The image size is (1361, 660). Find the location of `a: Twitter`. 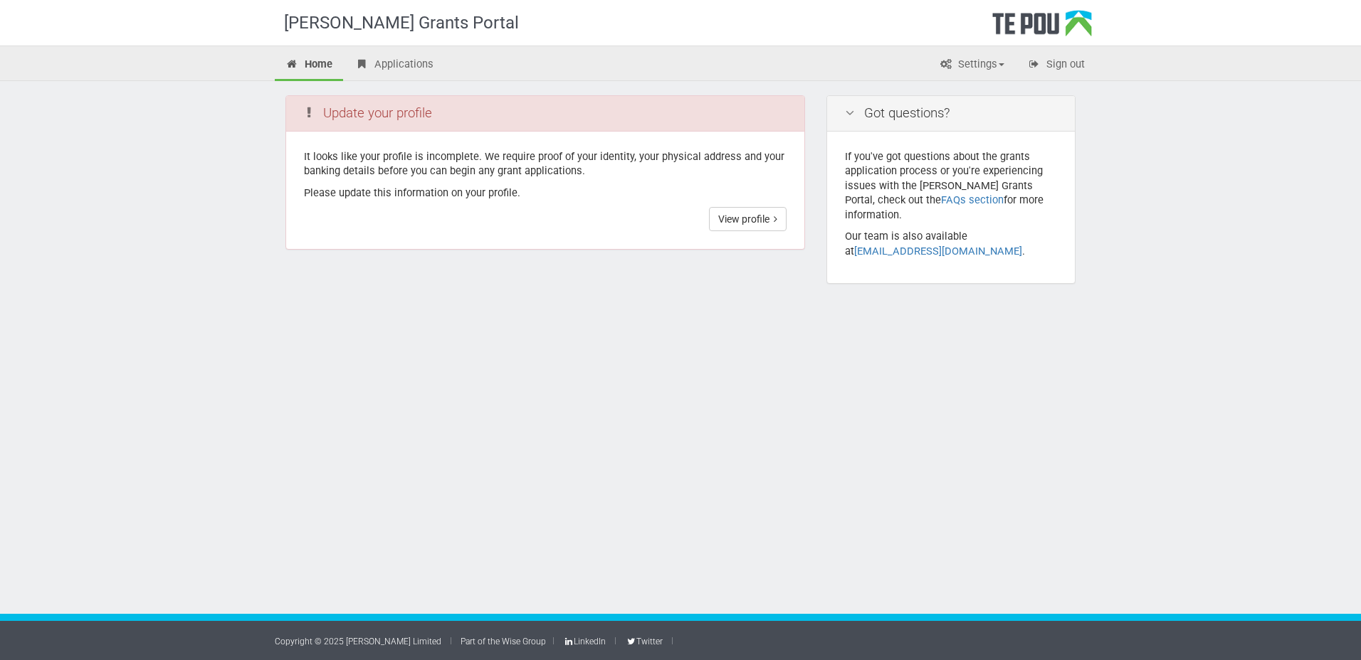

a: Twitter is located at coordinates (643, 642).